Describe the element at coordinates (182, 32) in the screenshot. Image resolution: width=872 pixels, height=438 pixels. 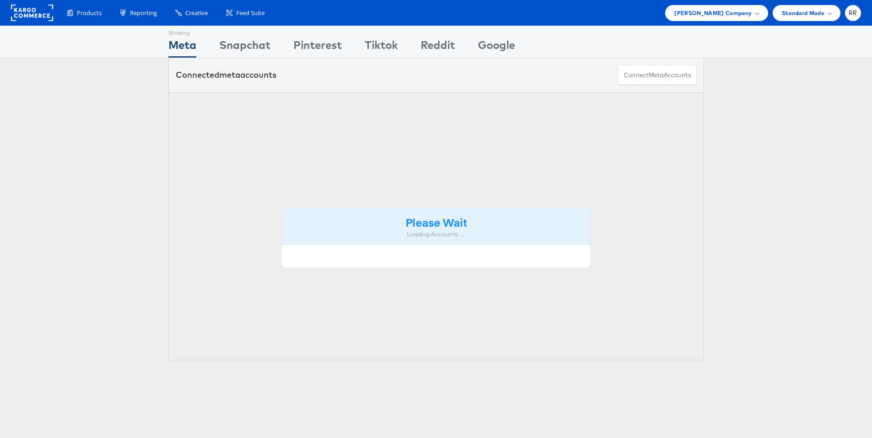
I see `div: Showing` at that location.